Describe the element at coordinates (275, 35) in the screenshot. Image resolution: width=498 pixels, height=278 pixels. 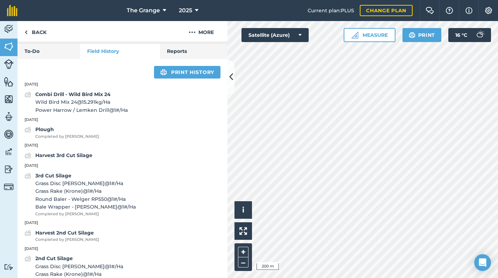
I see `button: Satellite (Azure)` at that location.